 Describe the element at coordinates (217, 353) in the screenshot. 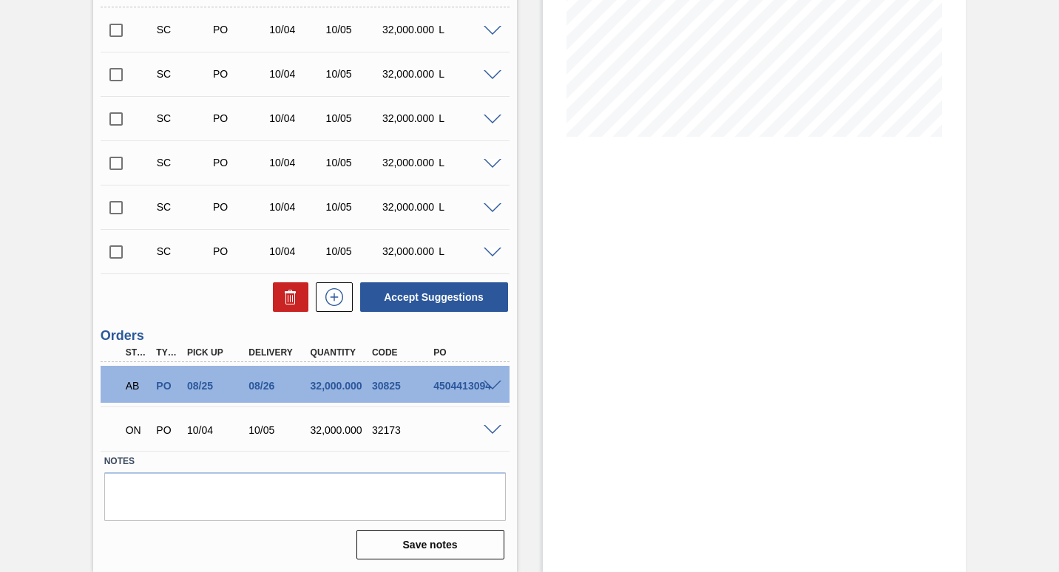

I see `div: Pick up` at that location.